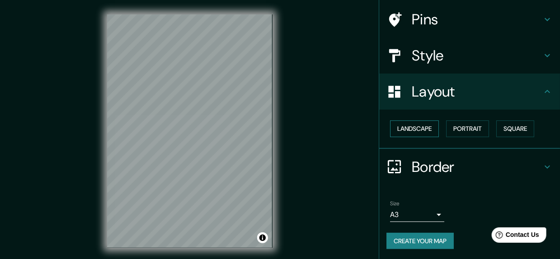 The width and height of the screenshot is (560, 259). I want to click on h4: Layout, so click(476, 92).